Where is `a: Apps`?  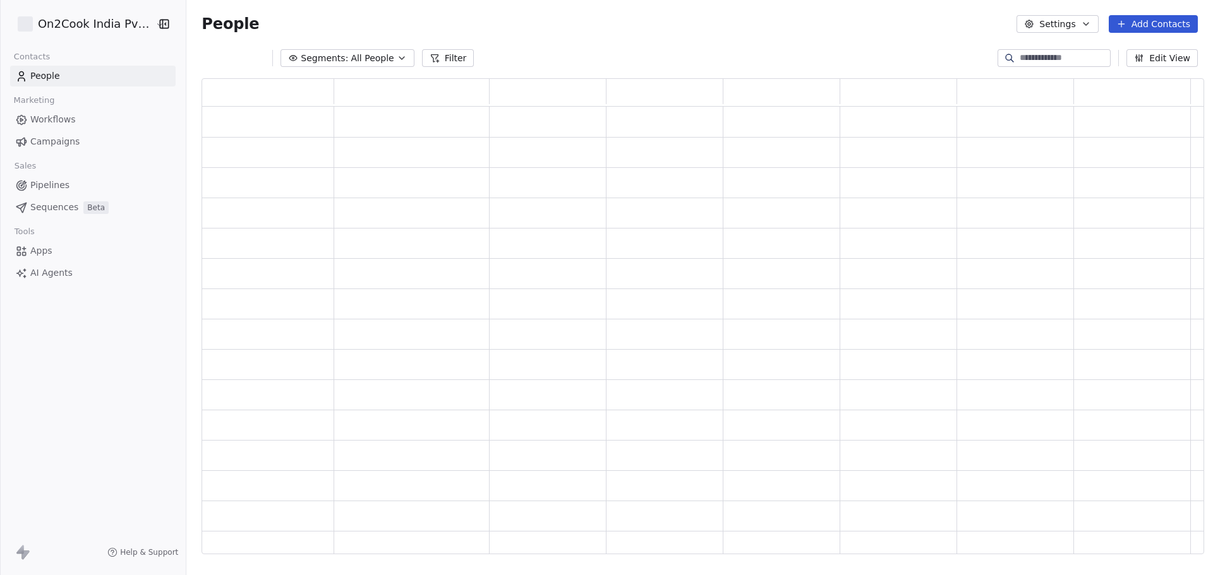 a: Apps is located at coordinates (93, 251).